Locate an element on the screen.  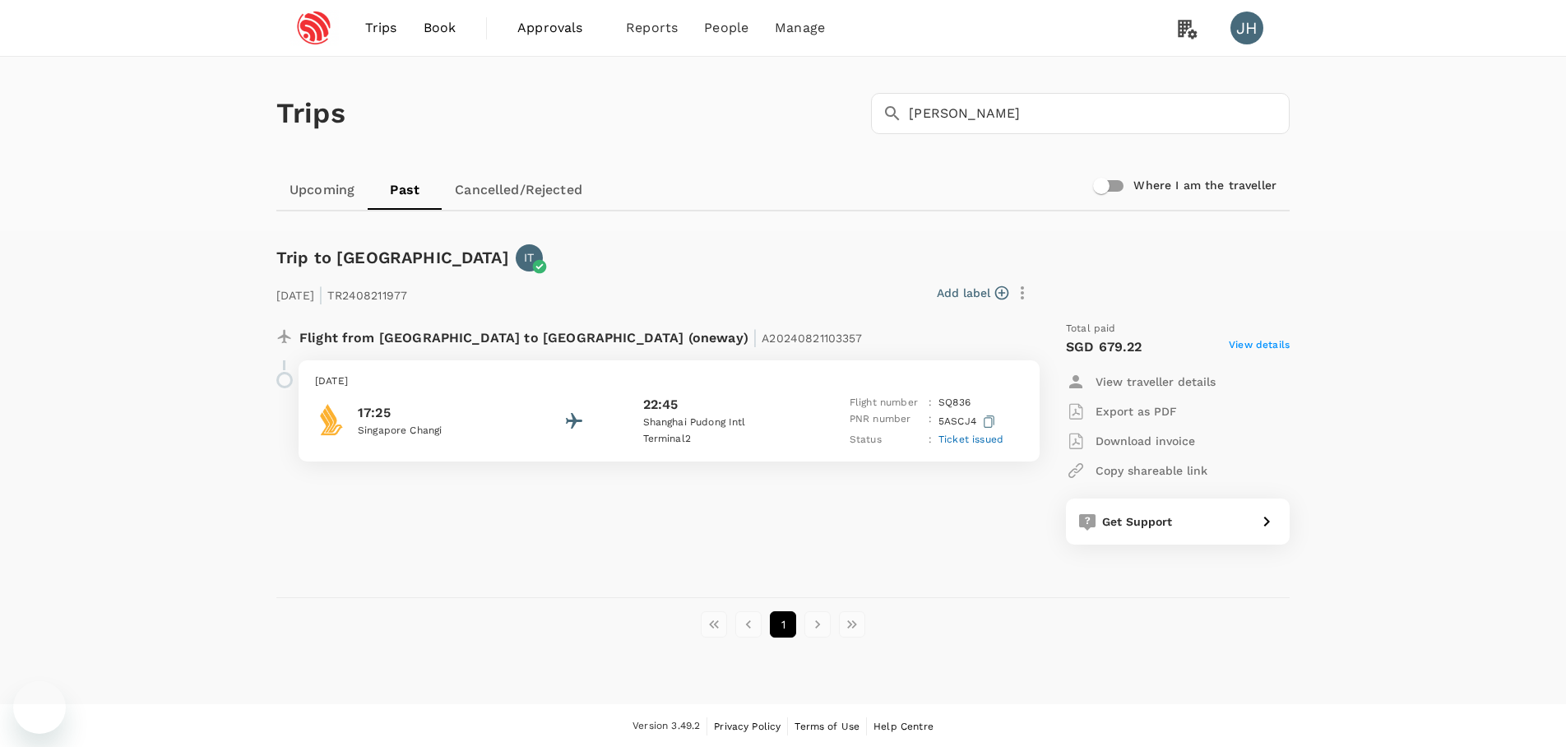
p: Singapore Changi is located at coordinates (432, 431).